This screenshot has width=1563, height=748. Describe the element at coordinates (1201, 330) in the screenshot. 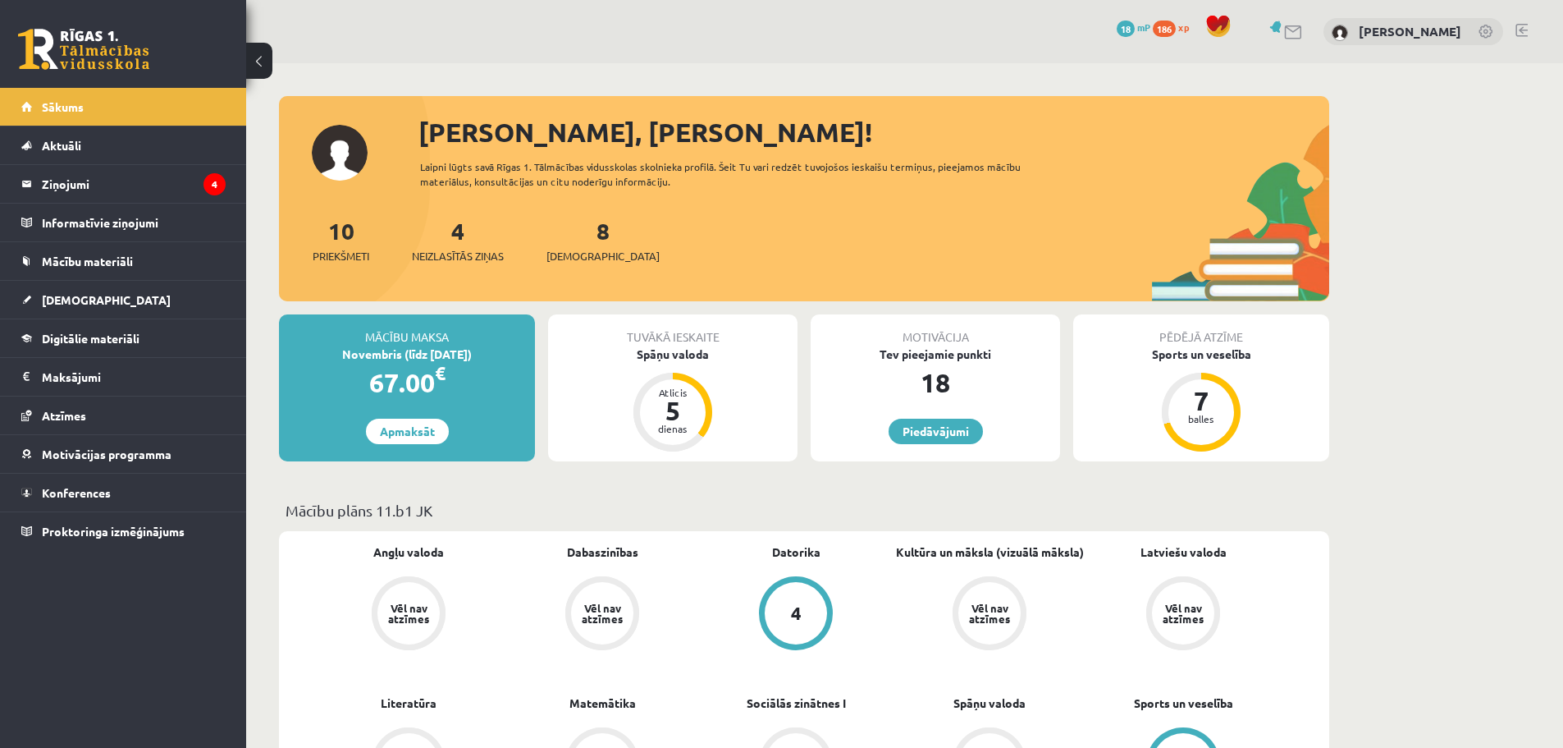

I see `div: Pēdējā atzīme` at that location.